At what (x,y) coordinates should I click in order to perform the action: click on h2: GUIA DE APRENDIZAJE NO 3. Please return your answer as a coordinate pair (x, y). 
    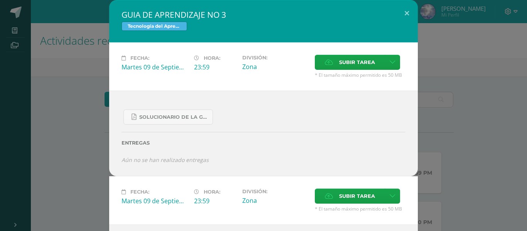
    Looking at the image, I should click on (263, 15).